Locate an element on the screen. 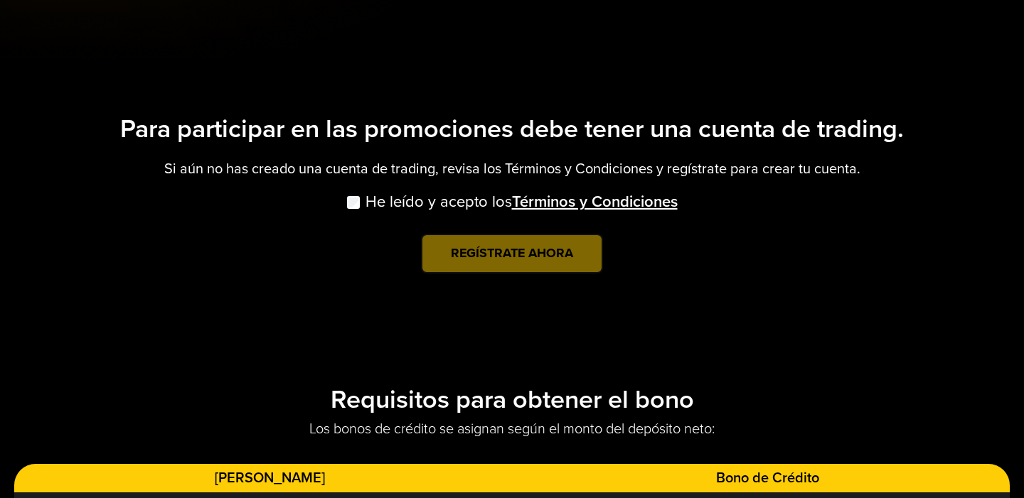 This screenshot has height=498, width=1024. a: Términos y Condiciones is located at coordinates (594, 202).